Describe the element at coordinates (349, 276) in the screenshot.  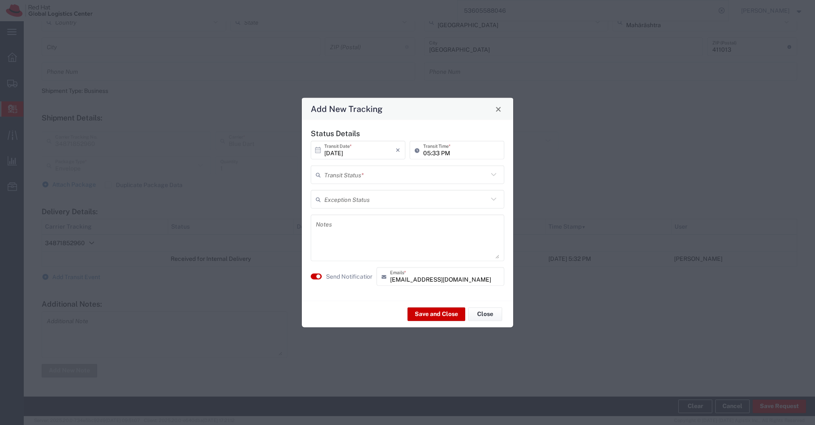
I see `agx-label: Send Notification` at that location.